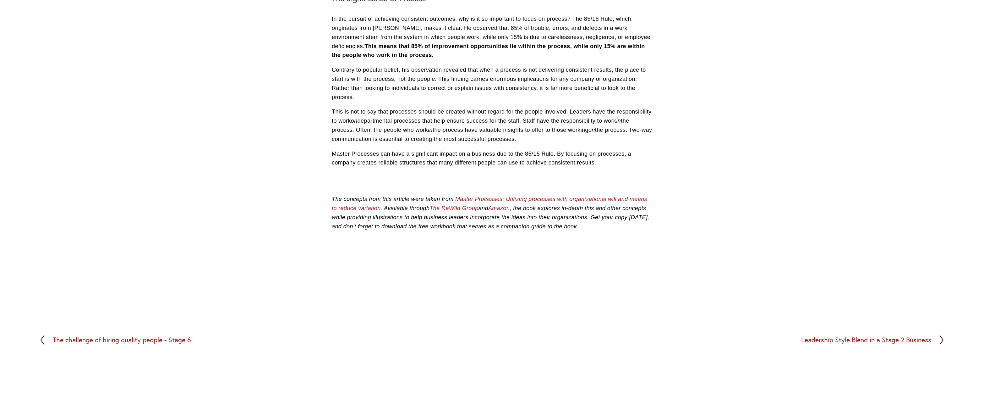 Image resolution: width=984 pixels, height=407 pixels. What do you see at coordinates (115, 340) in the screenshot?
I see `a: The challenge of hiring quality people - Stage 6` at bounding box center [115, 340].